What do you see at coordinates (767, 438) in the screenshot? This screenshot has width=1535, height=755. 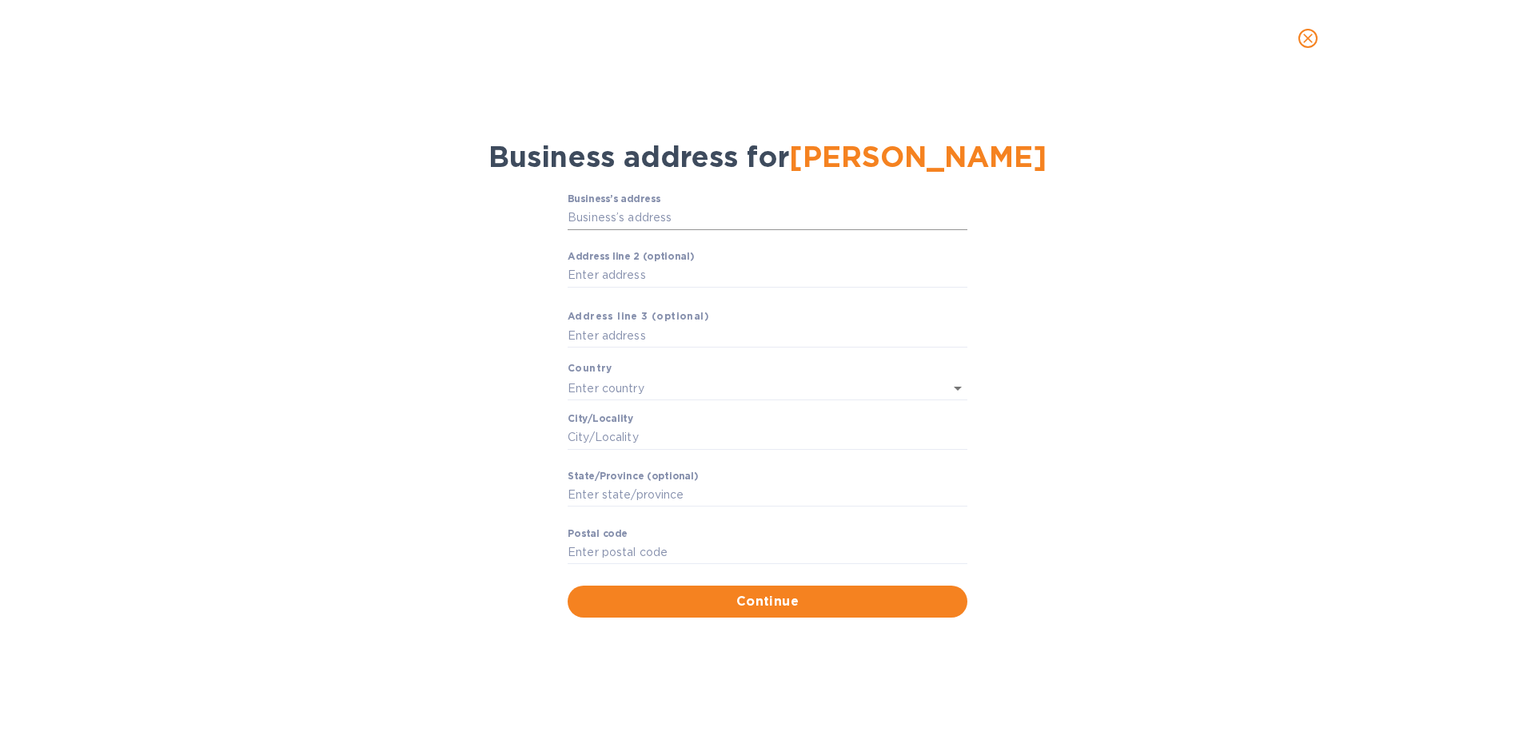 I see `input: Сity/Locаlity` at bounding box center [767, 438].